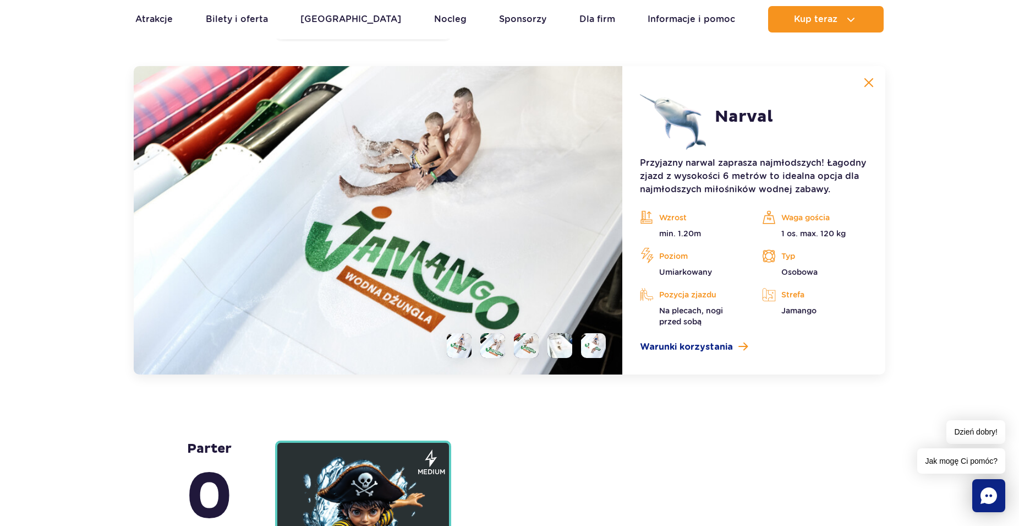 Image resolution: width=1019 pixels, height=526 pixels. Describe the element at coordinates (815, 294) in the screenshot. I see `p: Strefa` at that location.